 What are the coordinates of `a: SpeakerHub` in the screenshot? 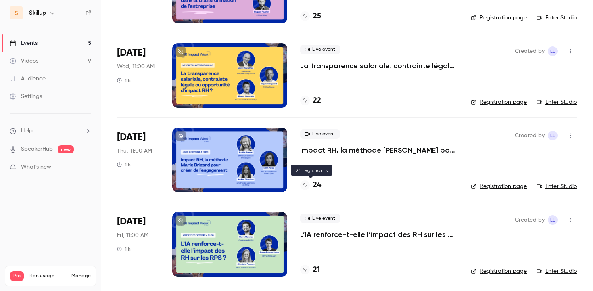 It's located at (37, 149).